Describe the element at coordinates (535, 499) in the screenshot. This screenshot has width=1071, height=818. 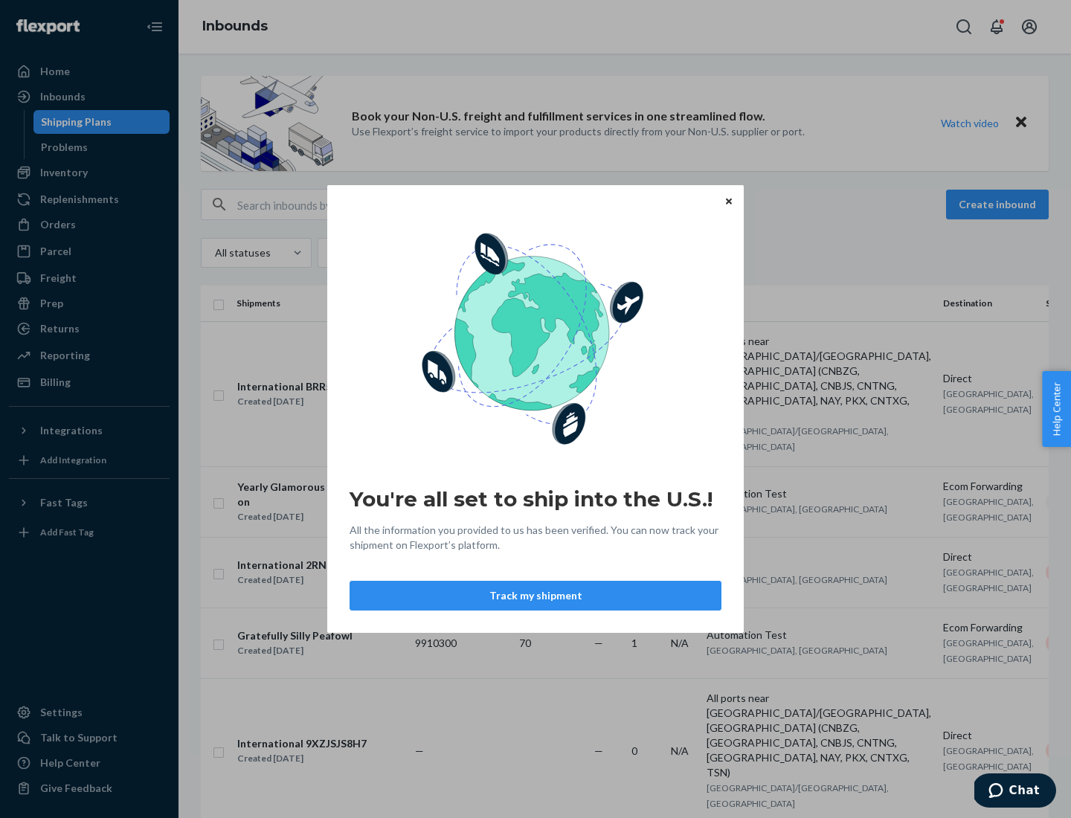
I see `h2: You're all set to ship into the U.S.!` at that location.